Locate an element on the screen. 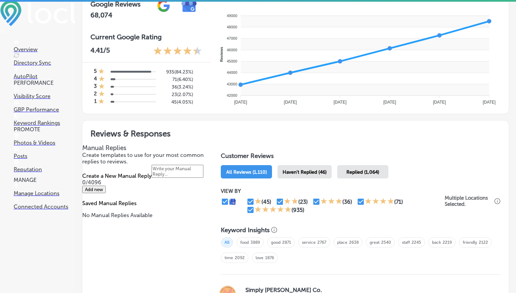  label: Saved Manual Replies is located at coordinates (109, 203).